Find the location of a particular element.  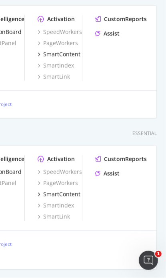

span: 1 is located at coordinates (158, 254).